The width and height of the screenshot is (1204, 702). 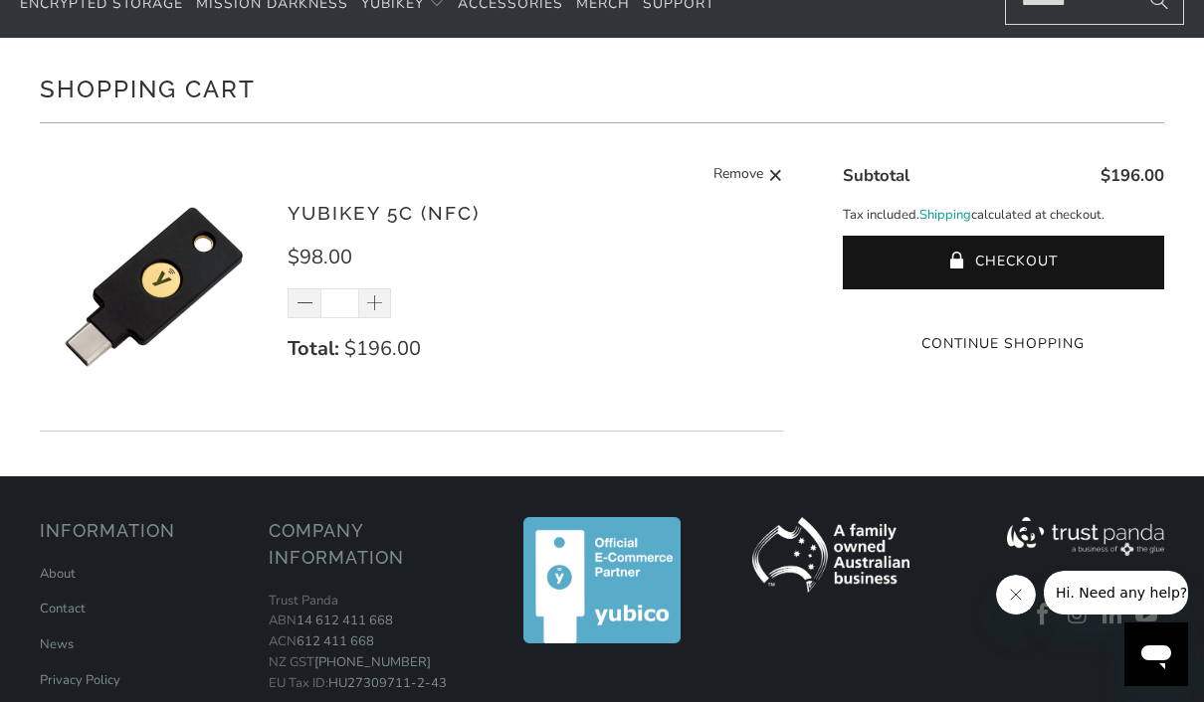 What do you see at coordinates (602, 88) in the screenshot?
I see `h1: Shopping Cart` at bounding box center [602, 88].